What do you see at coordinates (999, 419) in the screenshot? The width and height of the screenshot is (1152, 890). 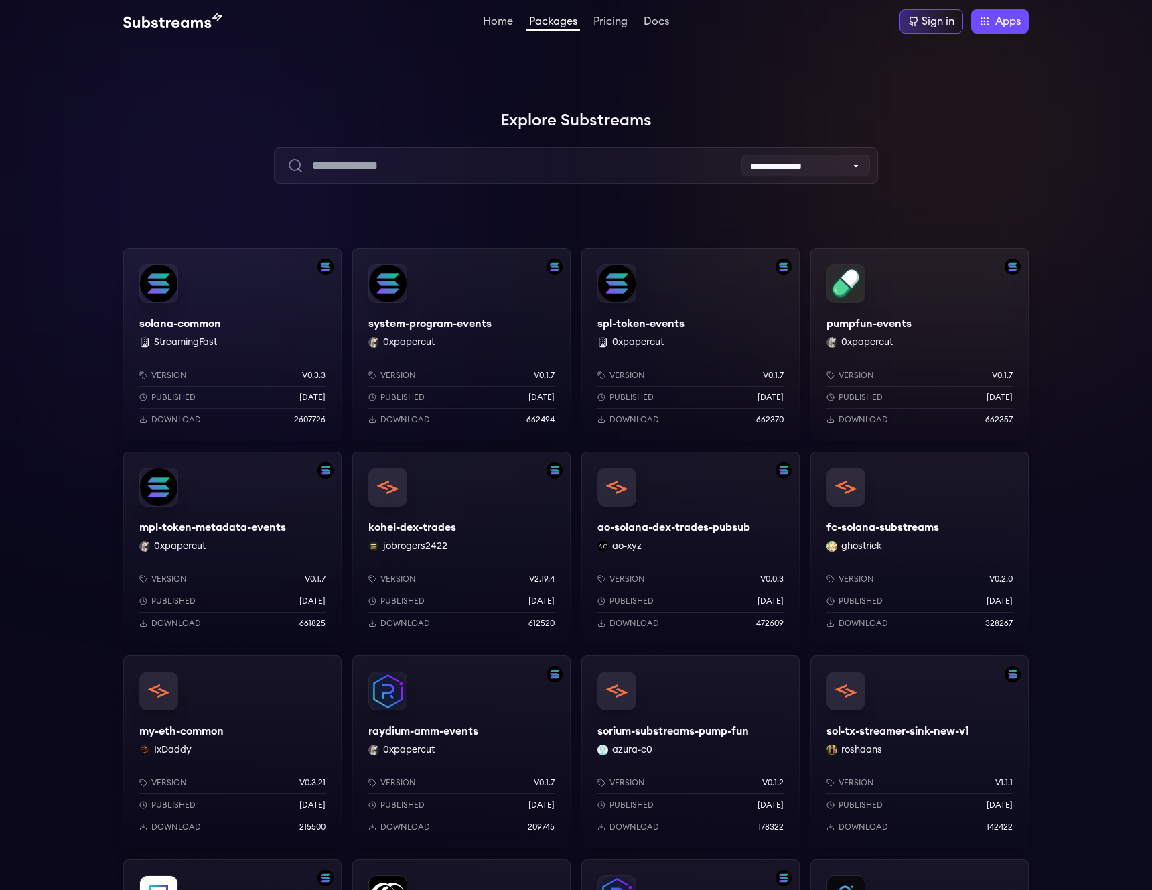 I see `p: 662357` at bounding box center [999, 419].